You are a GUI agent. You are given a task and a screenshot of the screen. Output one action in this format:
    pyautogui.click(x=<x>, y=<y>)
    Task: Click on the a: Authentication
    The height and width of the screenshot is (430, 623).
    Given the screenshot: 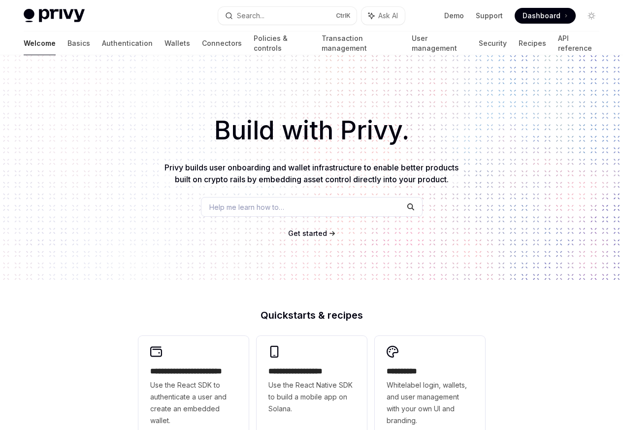 What is the action you would take?
    pyautogui.click(x=127, y=43)
    